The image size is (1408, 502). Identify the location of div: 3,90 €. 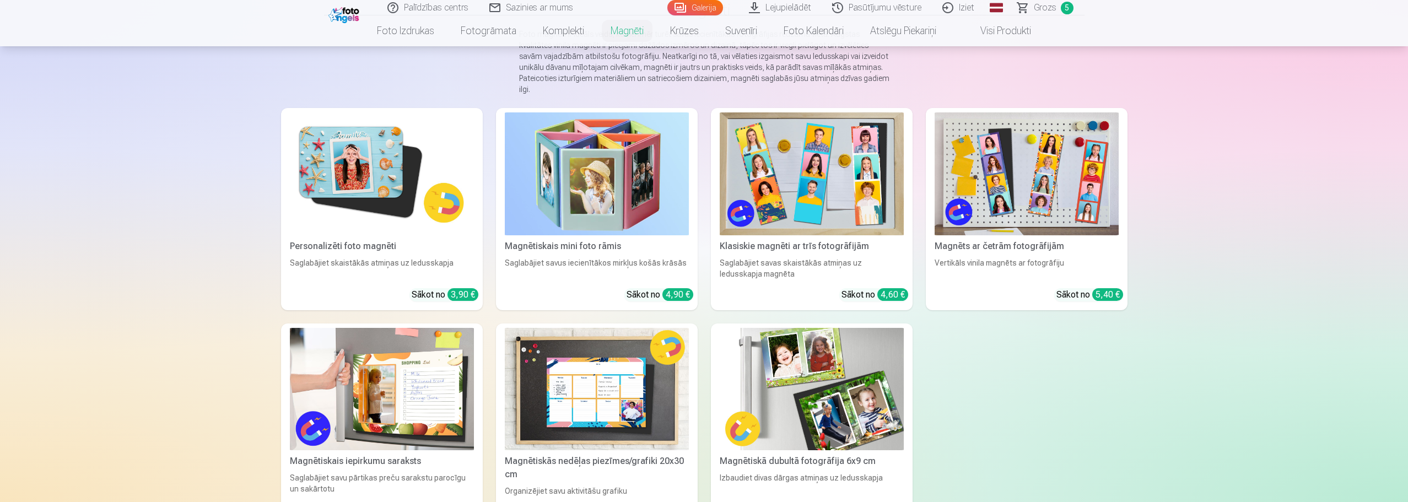
(463, 294).